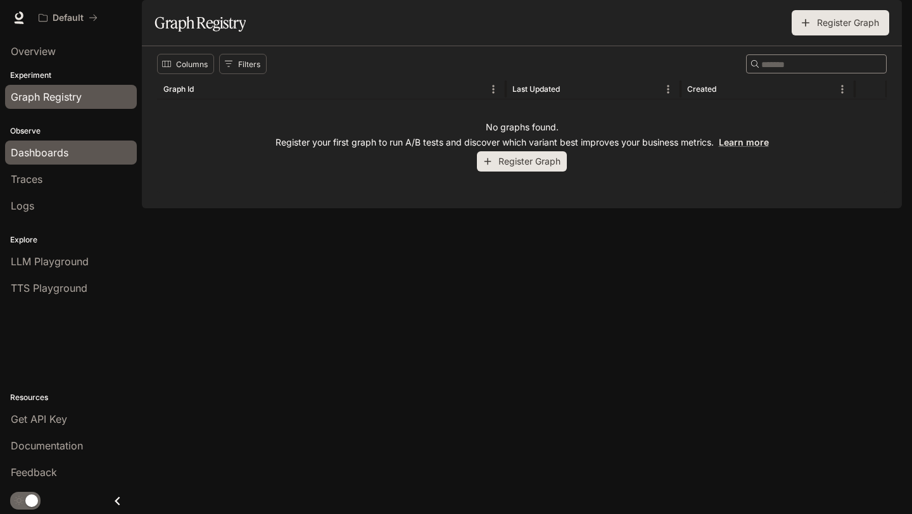 This screenshot has height=514, width=912. Describe the element at coordinates (242, 64) in the screenshot. I see `button: Show filters` at that location.